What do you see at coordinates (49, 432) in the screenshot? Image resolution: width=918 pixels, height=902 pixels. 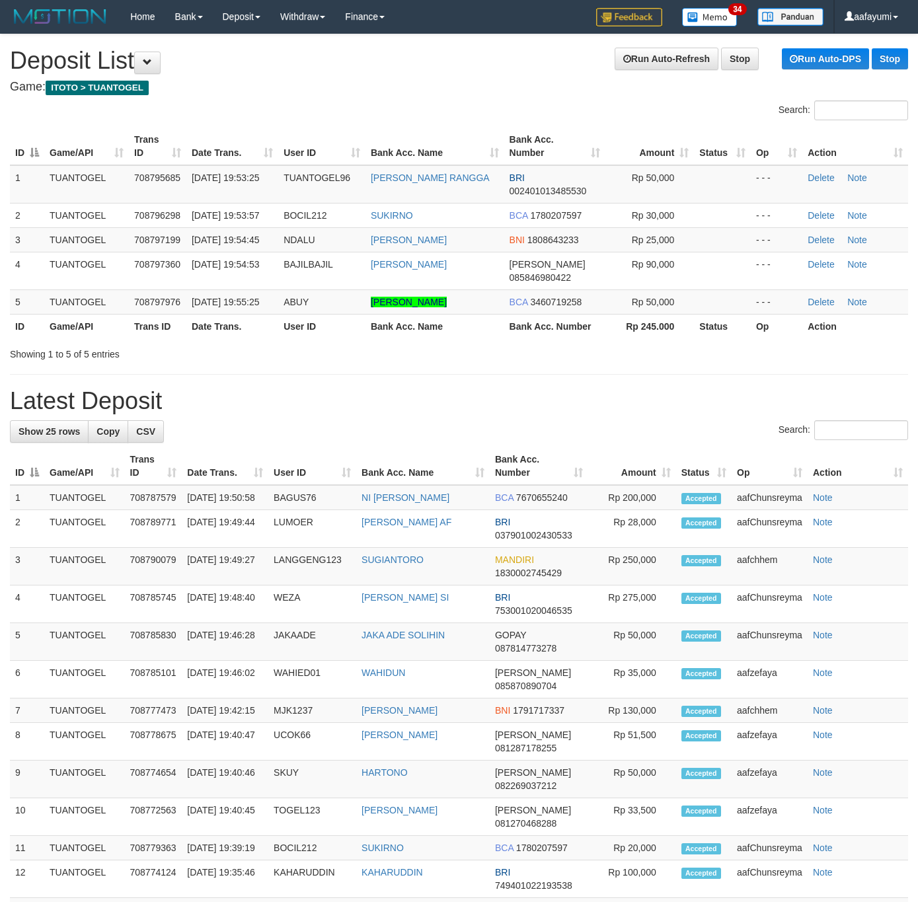 I see `span: Show 25 rows` at bounding box center [49, 432].